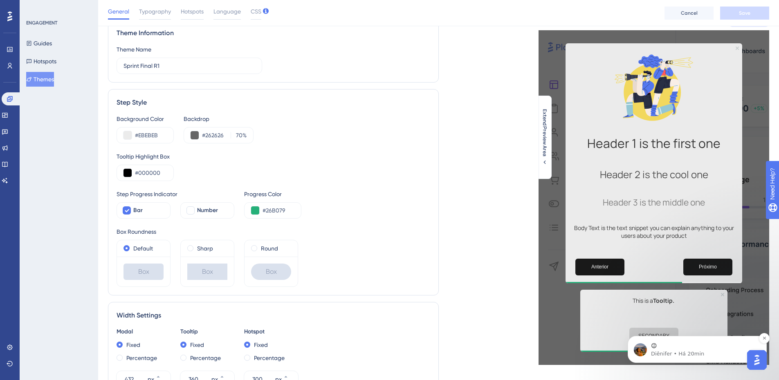  I want to click on div: dei uma olhada no artigo que enviou, mas acho que ele não explica tecnicamente como fazer os ajus..., so click(93, 133).